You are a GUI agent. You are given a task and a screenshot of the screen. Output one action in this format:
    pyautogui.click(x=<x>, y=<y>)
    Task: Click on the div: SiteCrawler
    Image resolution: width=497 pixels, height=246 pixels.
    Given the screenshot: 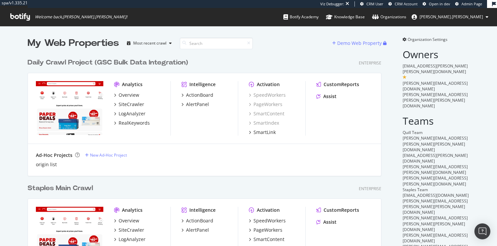 What is the action you would take?
    pyautogui.click(x=131, y=104)
    